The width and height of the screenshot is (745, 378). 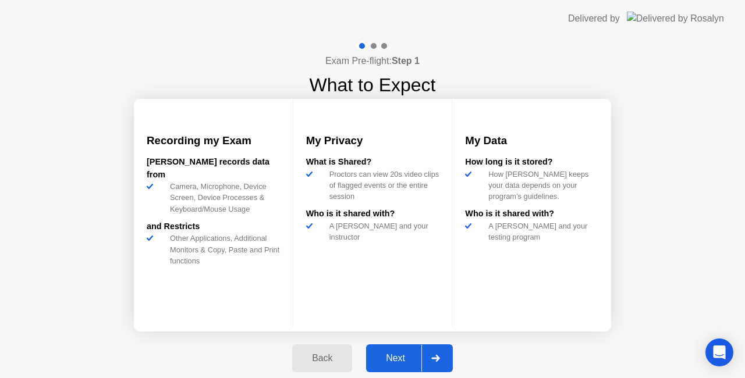 I want to click on h3: My Data, so click(x=532, y=141).